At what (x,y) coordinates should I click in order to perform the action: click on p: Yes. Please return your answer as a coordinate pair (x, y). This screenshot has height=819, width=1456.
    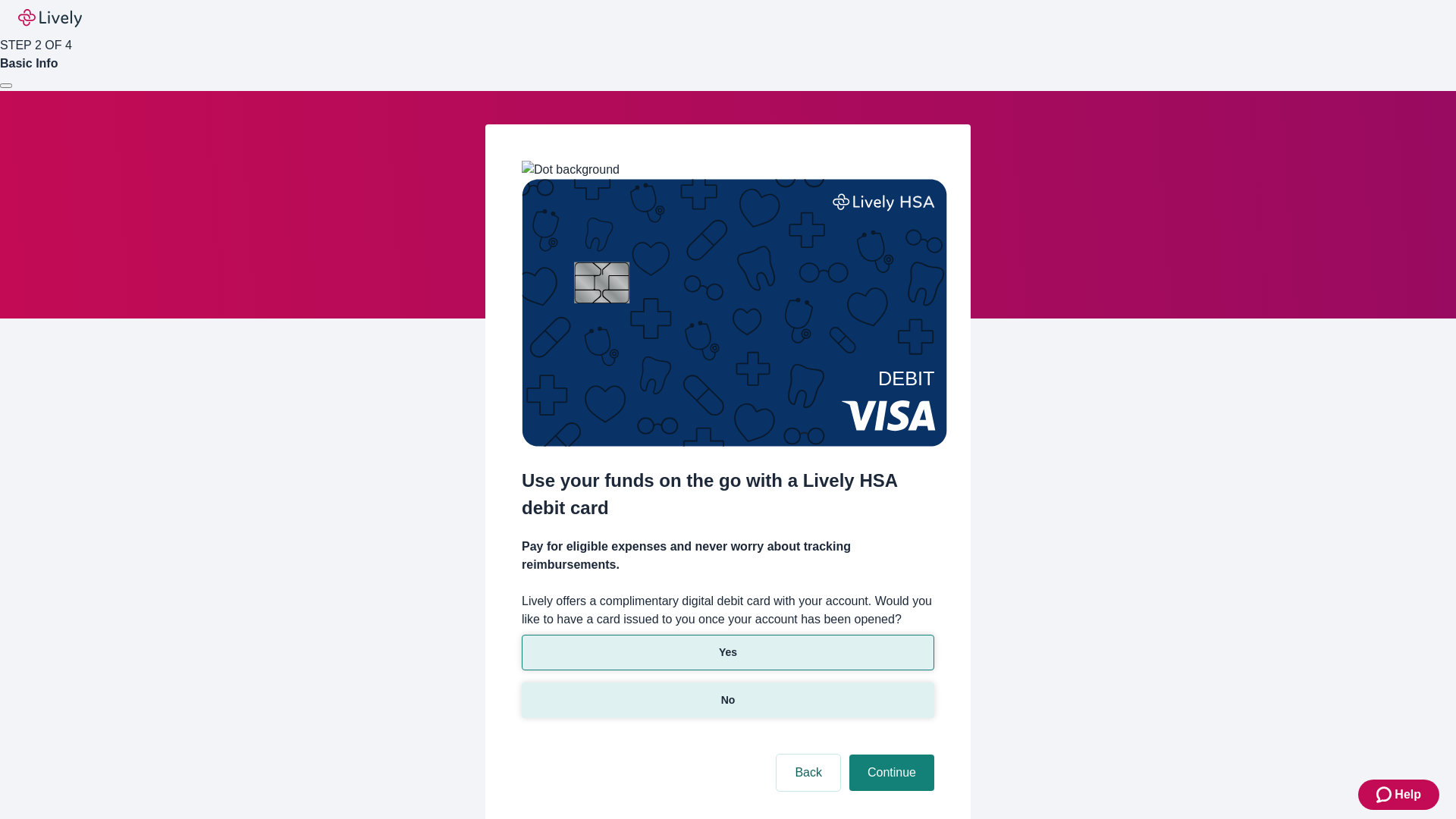
    Looking at the image, I should click on (728, 652).